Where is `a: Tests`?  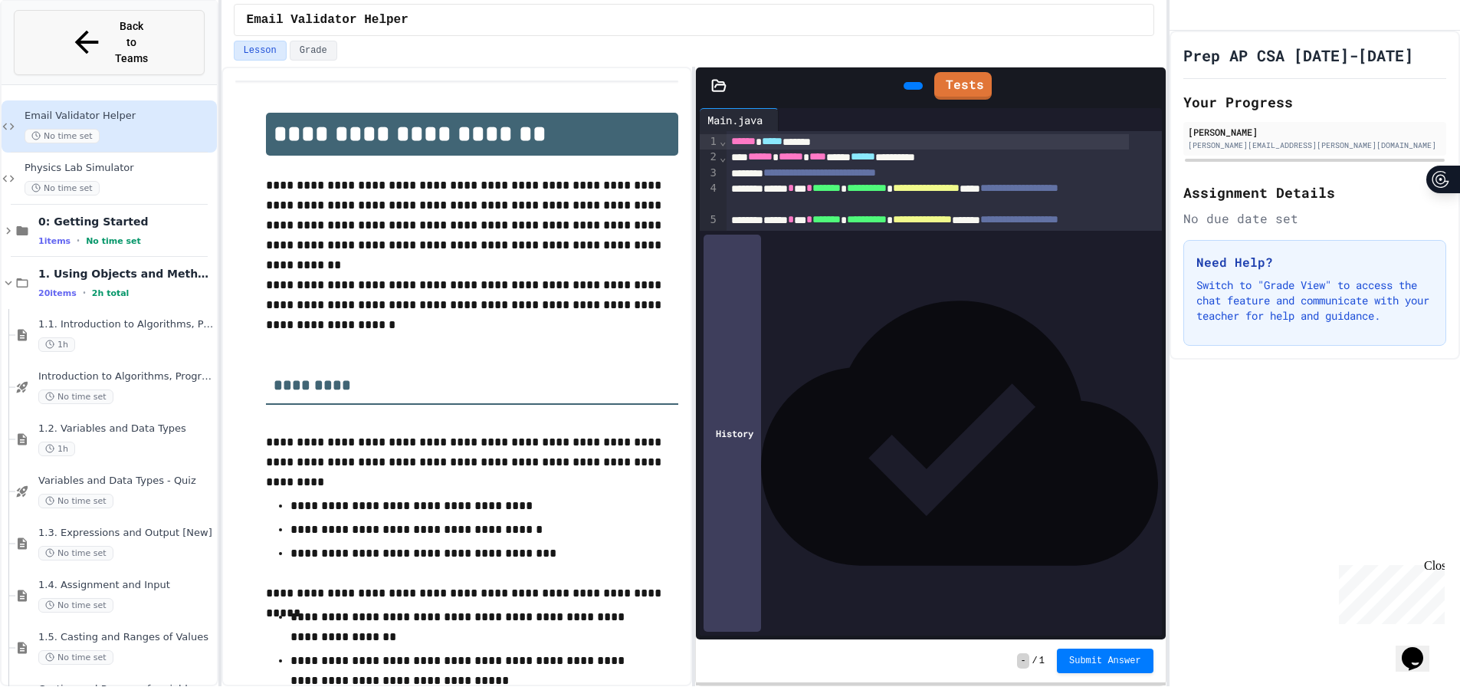
a: Tests is located at coordinates (963, 86).